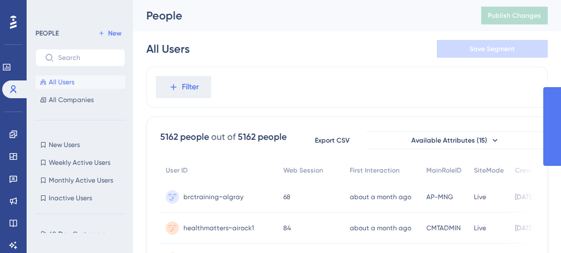 Image resolution: width=561 pixels, height=253 pixels. I want to click on button: New, so click(110, 33).